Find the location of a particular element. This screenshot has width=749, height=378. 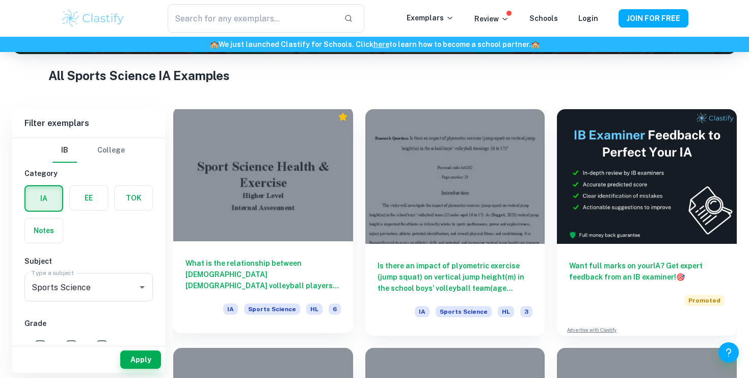

h1: All Sports Science IA Examples is located at coordinates (375, 75).